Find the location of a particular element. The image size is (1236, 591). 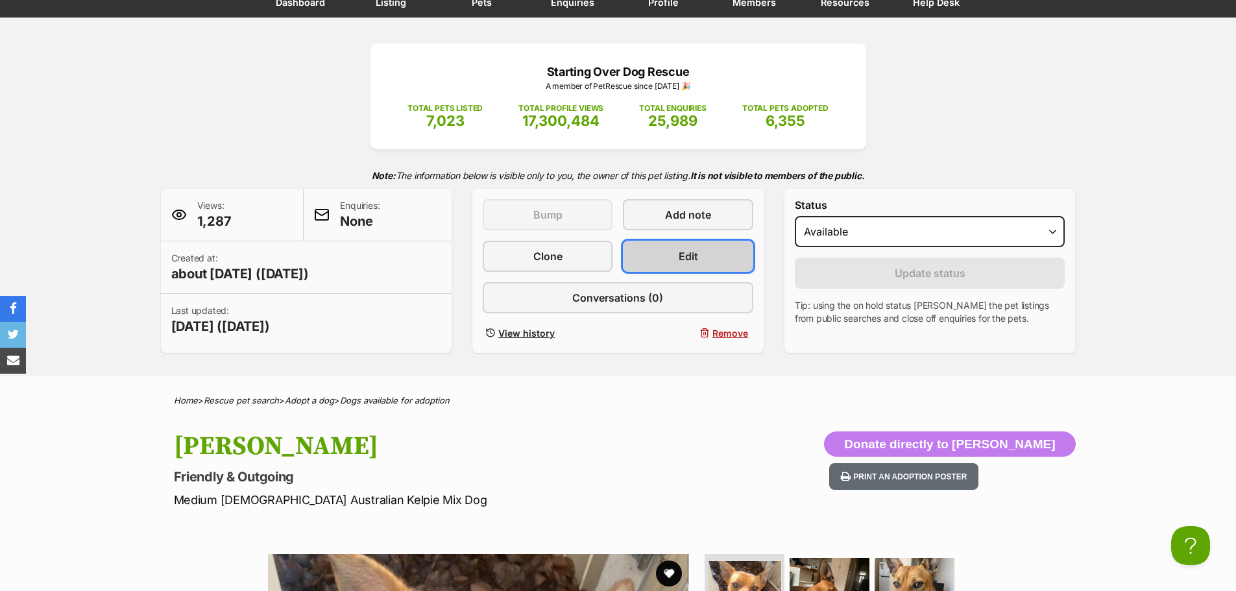

a: View history is located at coordinates (547, 333).